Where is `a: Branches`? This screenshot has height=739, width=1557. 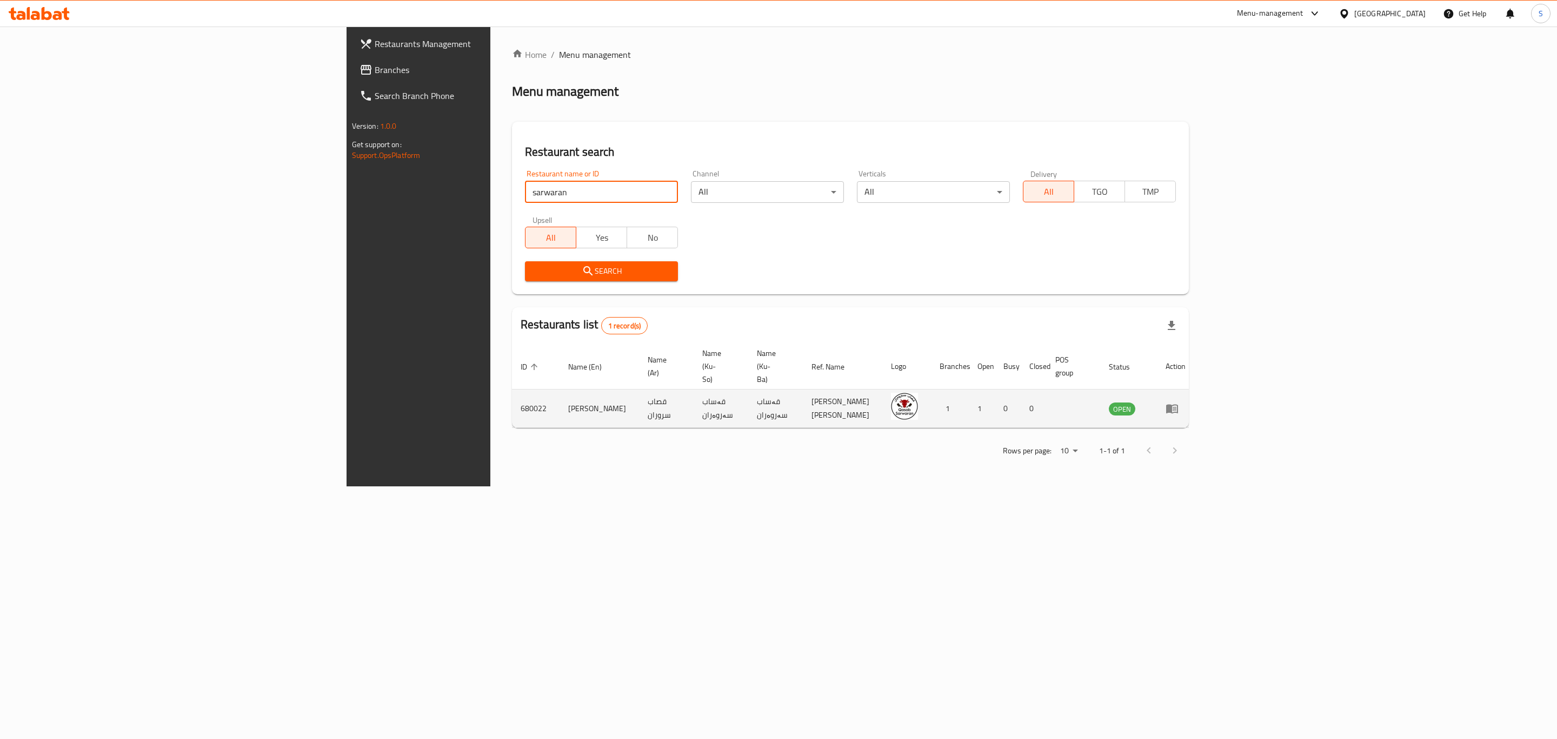
a: Branches is located at coordinates (479, 70).